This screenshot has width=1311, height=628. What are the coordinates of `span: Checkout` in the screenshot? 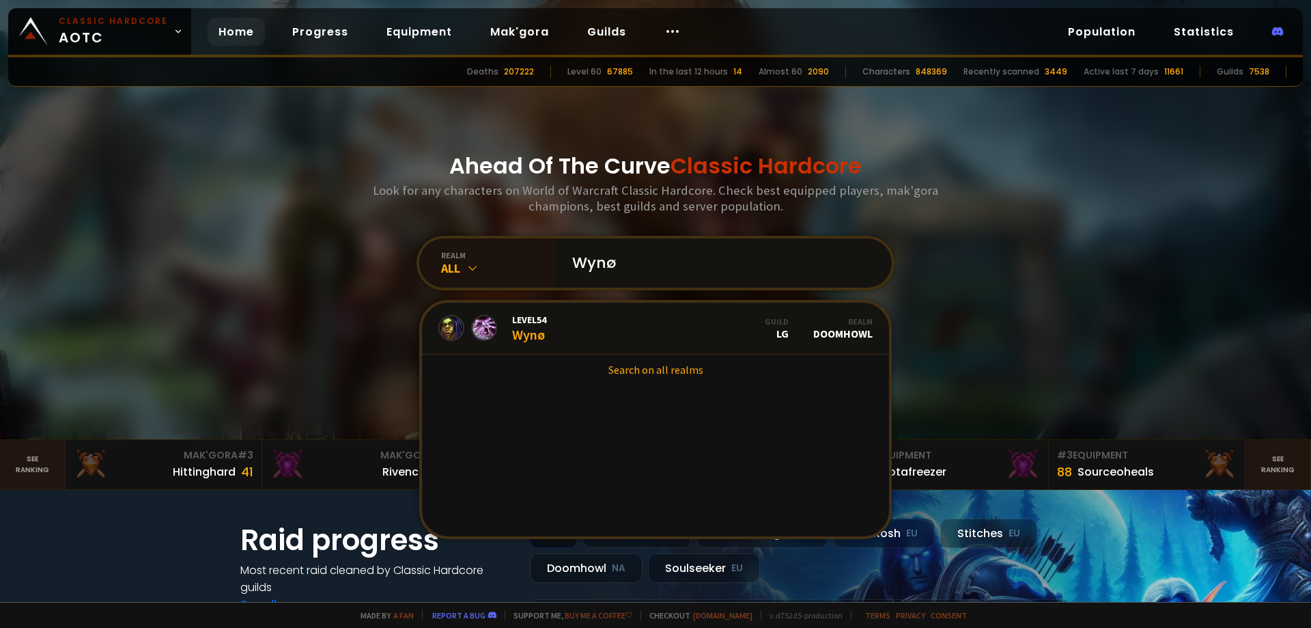 It's located at (697, 615).